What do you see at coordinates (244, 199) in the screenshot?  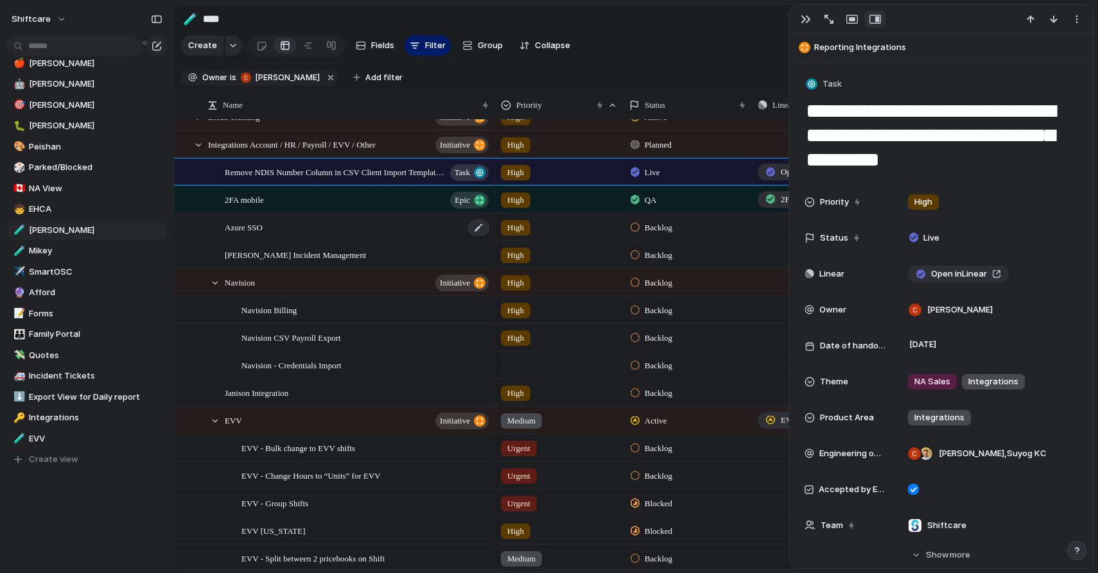 I see `span: 2FA mobile` at bounding box center [244, 199].